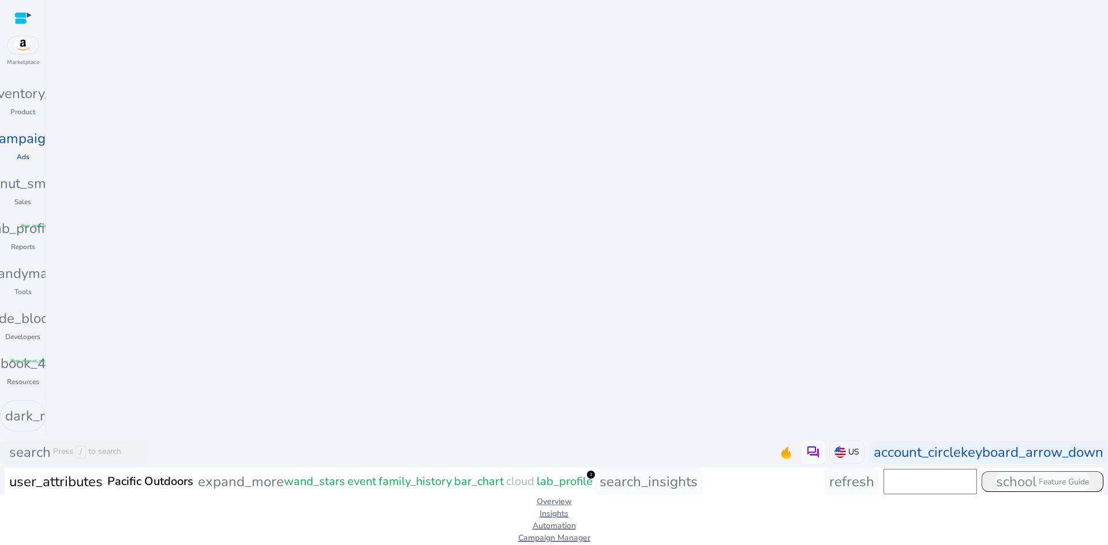  Describe the element at coordinates (150, 482) in the screenshot. I see `h3: Pacific Outdoors` at that location.